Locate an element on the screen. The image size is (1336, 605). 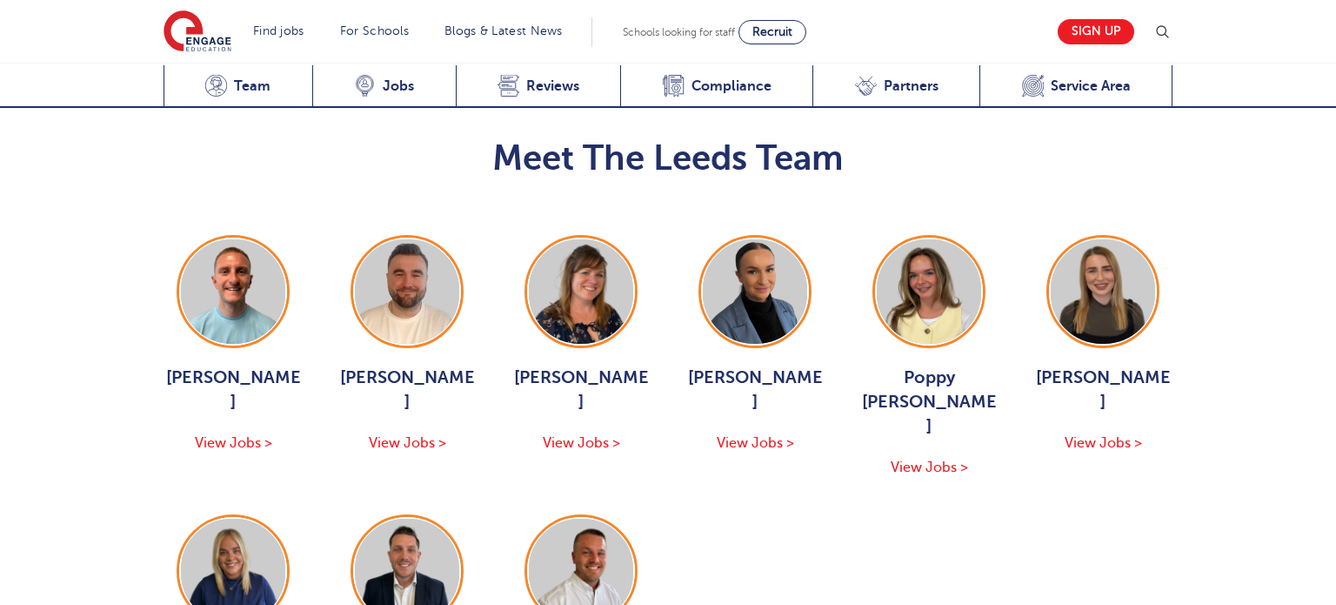
img: Poppy Burnside is located at coordinates (929, 291).